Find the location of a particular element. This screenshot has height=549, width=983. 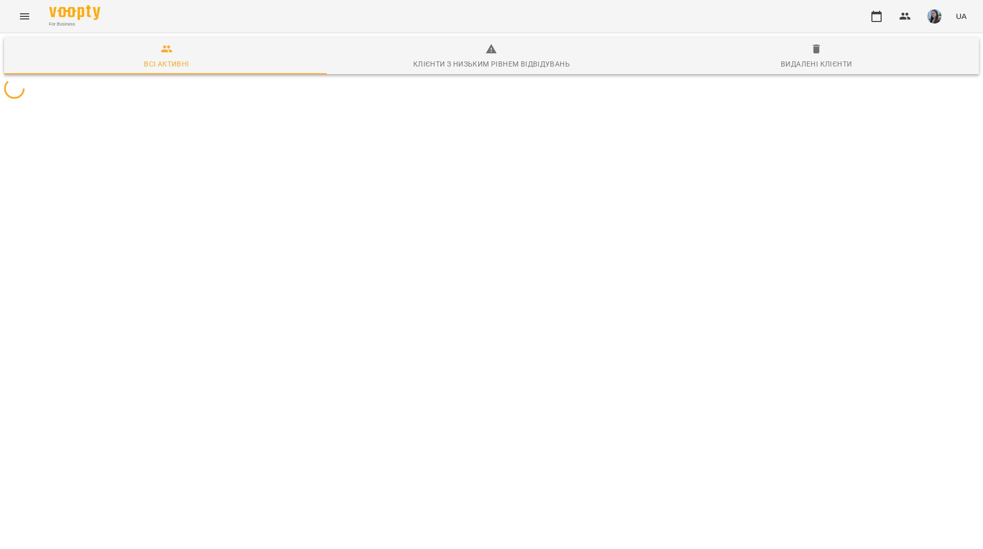

img: Voopty Logo is located at coordinates (75, 12).